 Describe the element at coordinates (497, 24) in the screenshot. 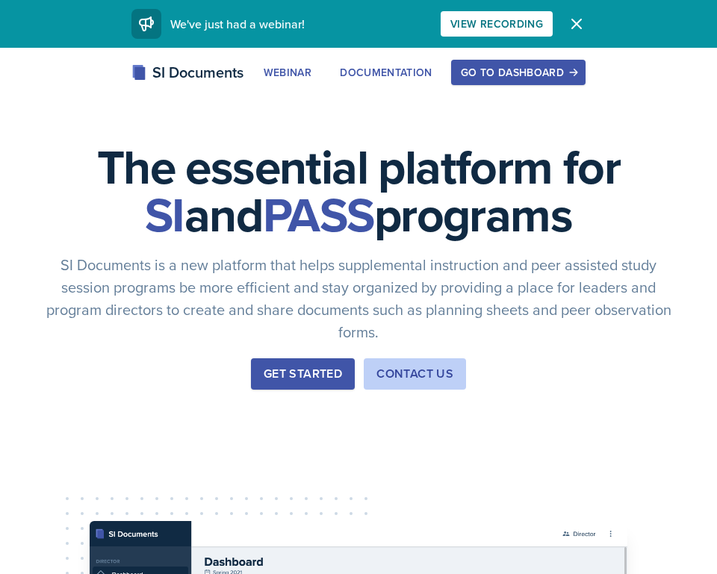

I see `div: View Recording` at that location.